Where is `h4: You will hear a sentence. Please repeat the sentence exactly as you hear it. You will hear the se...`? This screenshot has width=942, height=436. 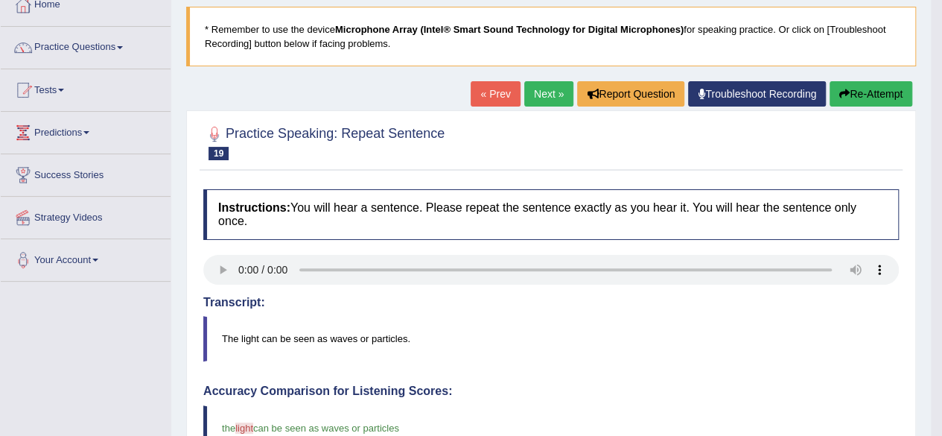 h4: You will hear a sentence. Please repeat the sentence exactly as you hear it. You will hear the se... is located at coordinates (551, 214).